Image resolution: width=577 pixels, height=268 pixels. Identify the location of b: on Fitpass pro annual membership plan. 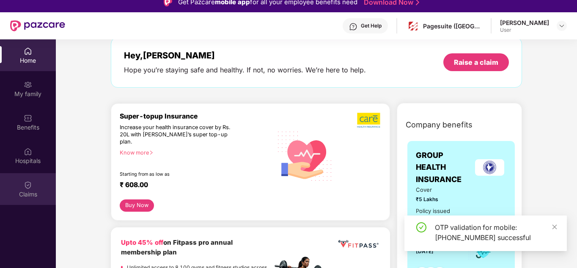
(177, 247).